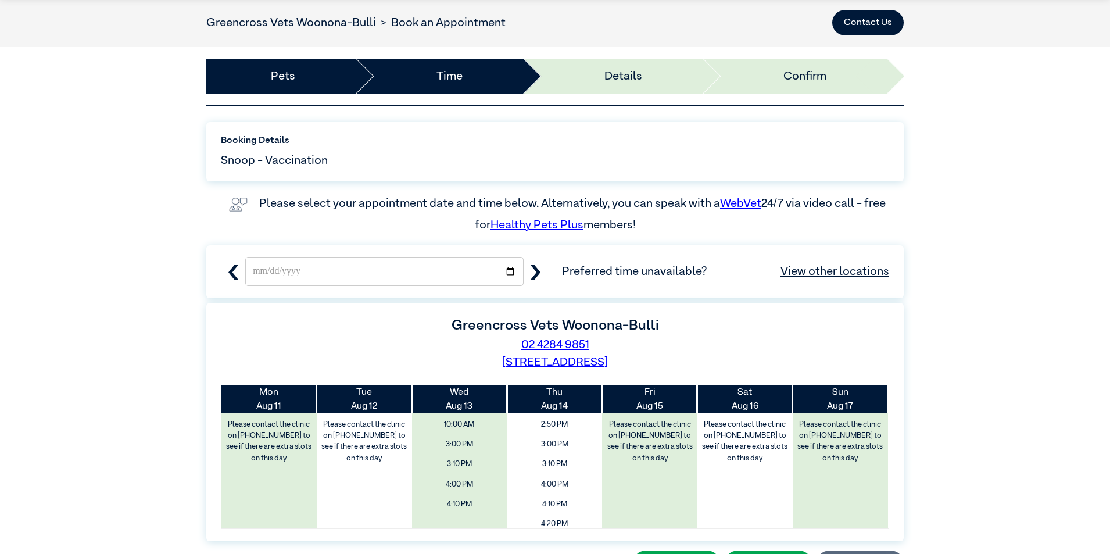 The height and width of the screenshot is (554, 1110). Describe the element at coordinates (650, 399) in the screenshot. I see `th: Aug 15` at that location.